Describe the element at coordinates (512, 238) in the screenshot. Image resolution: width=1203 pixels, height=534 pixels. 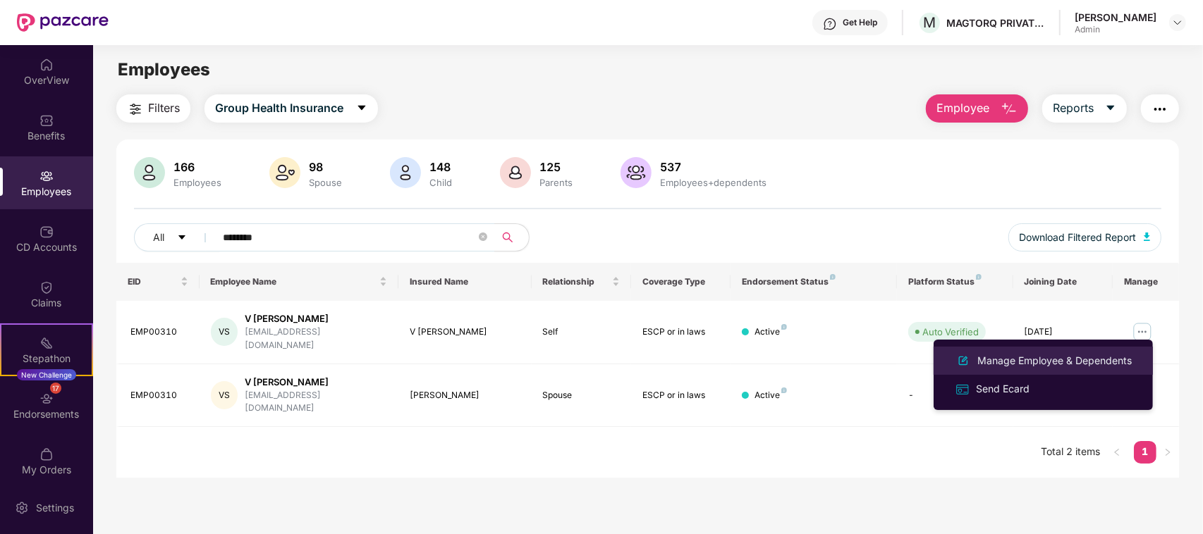
I see `button: search` at that location.